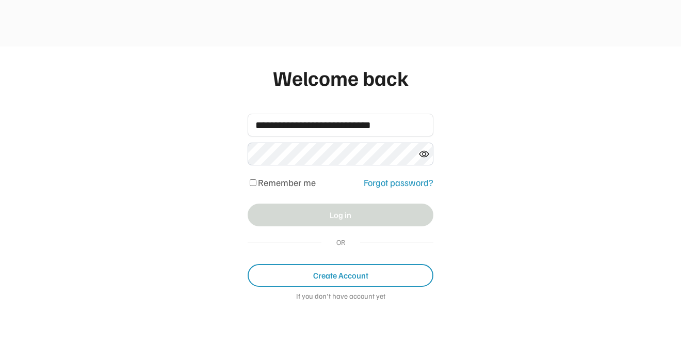 The height and width of the screenshot is (355, 681). Describe the element at coordinates (341, 77) in the screenshot. I see `div: Welcome back` at that location.